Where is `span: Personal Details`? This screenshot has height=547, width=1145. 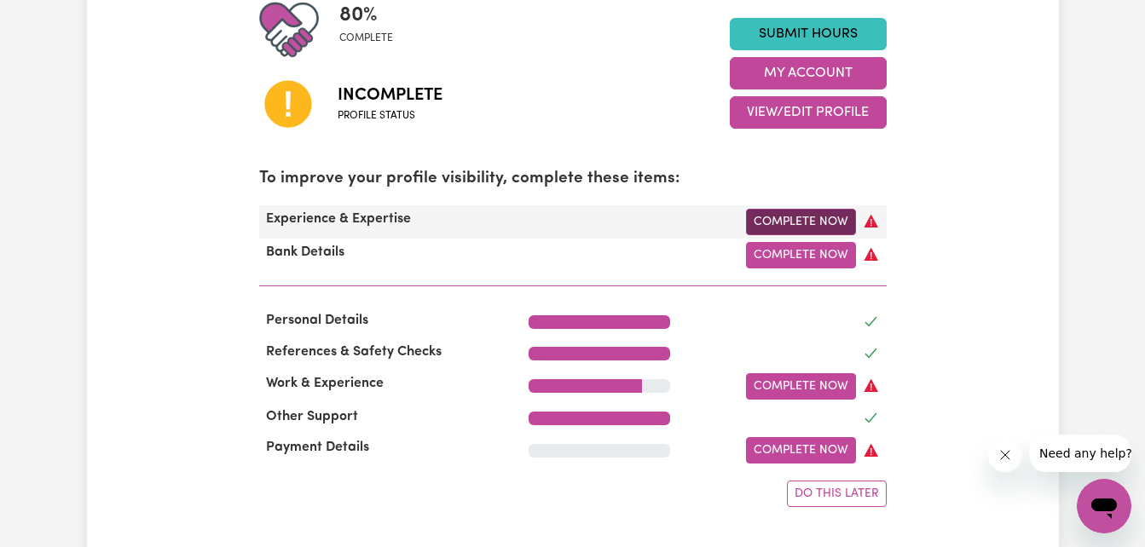
span: Personal Details is located at coordinates (317, 321).